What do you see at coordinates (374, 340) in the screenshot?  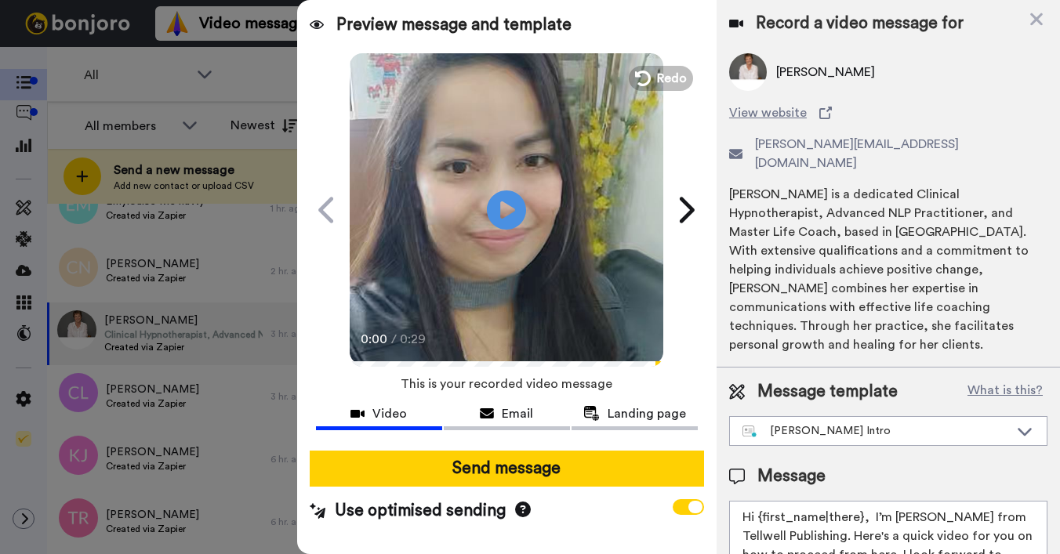 I see `span: 0:00` at bounding box center [374, 340].